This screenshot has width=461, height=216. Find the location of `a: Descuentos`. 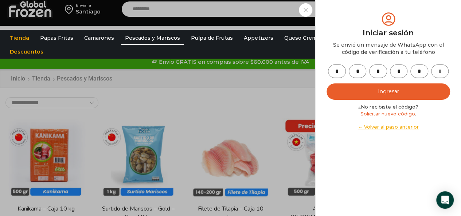

a: Descuentos is located at coordinates (27, 52).